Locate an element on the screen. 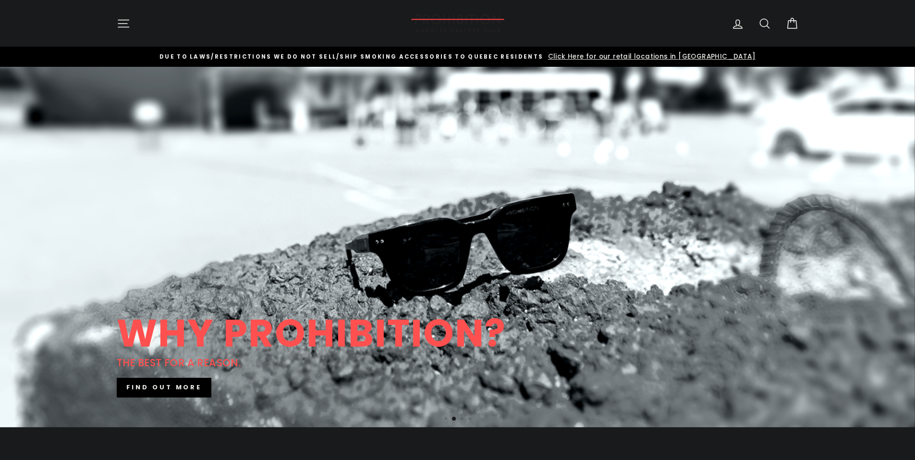  a: DUE TO LAWS/restrictions WE DO NOT SELL/SHIP SMOKING ACCESSORIES to qUEBEC RESIDENTS Click Here f... is located at coordinates (458, 57).